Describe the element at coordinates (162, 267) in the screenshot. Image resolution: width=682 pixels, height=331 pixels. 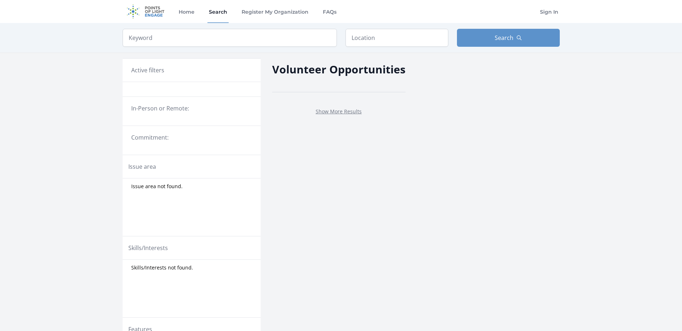
I see `span: Skills/Interests not found.` at that location.